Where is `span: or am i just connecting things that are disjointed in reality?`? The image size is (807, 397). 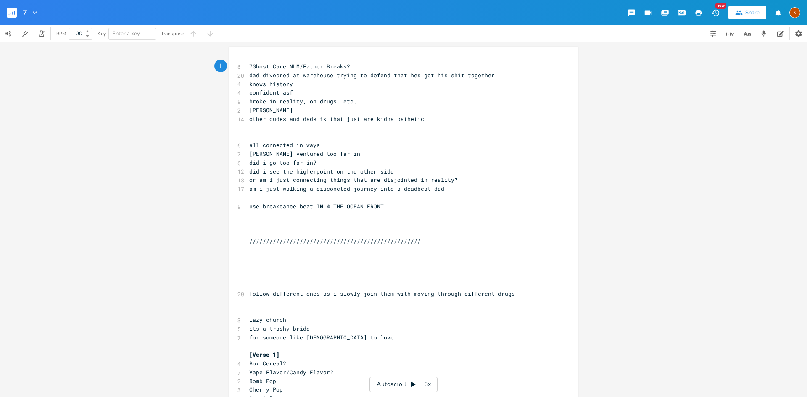 span: or am i just connecting things that are disjointed in reality? is located at coordinates (354, 180).